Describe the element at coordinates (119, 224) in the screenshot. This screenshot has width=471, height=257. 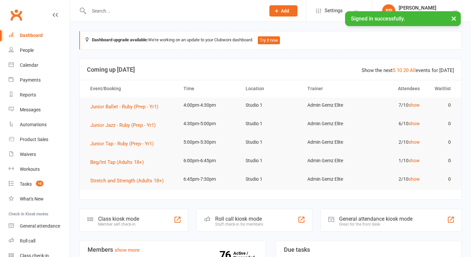
I see `div: Member self check-in` at that location.